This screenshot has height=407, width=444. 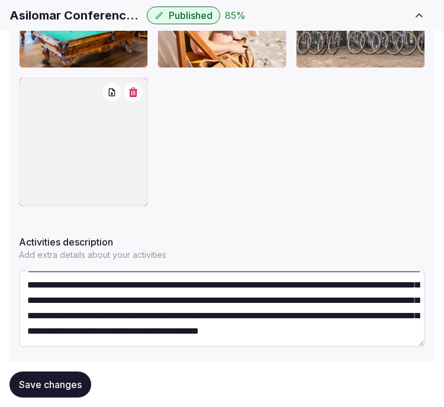 I want to click on span: Published, so click(x=190, y=15).